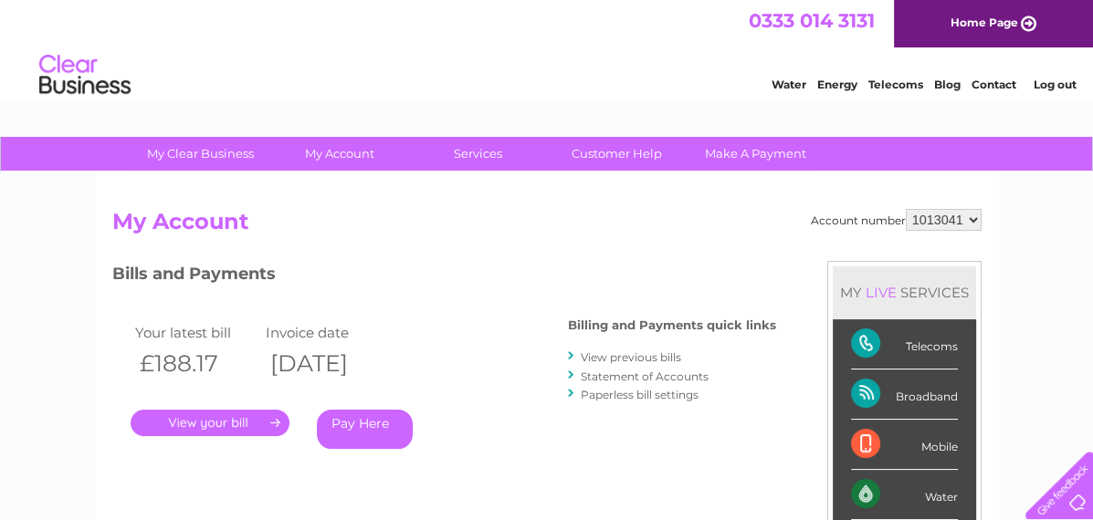  I want to click on td: Your latest bill, so click(196, 332).